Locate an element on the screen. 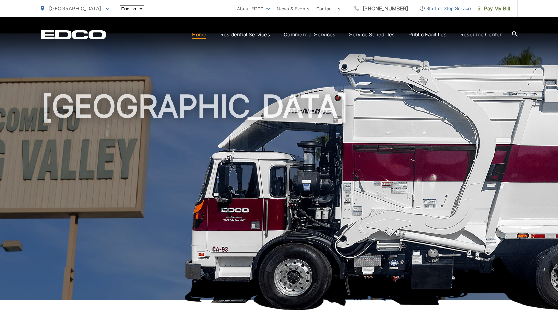 This screenshot has width=558, height=310. a: Commercial Services is located at coordinates (310, 35).